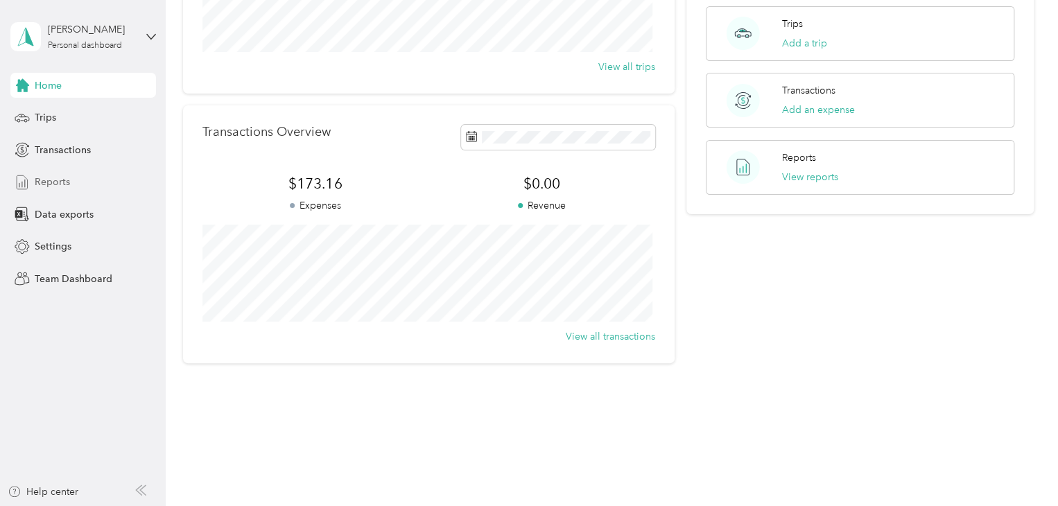  I want to click on p: Transactions, so click(808, 90).